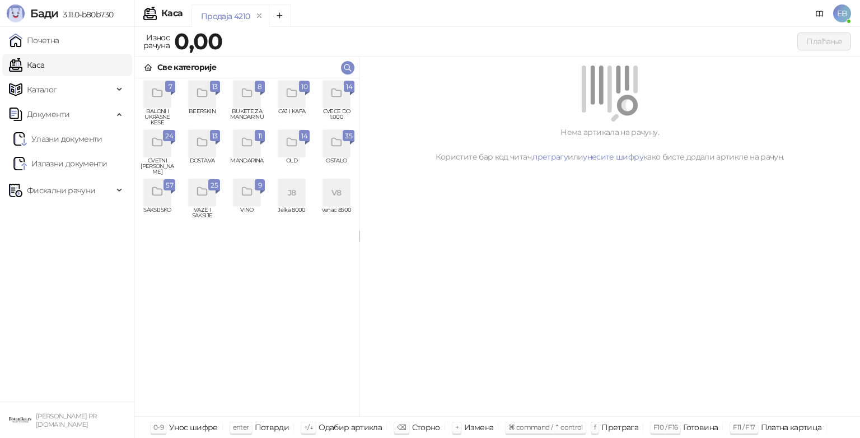  What do you see at coordinates (348, 136) in the screenshot?
I see `span: 35` at bounding box center [348, 136].